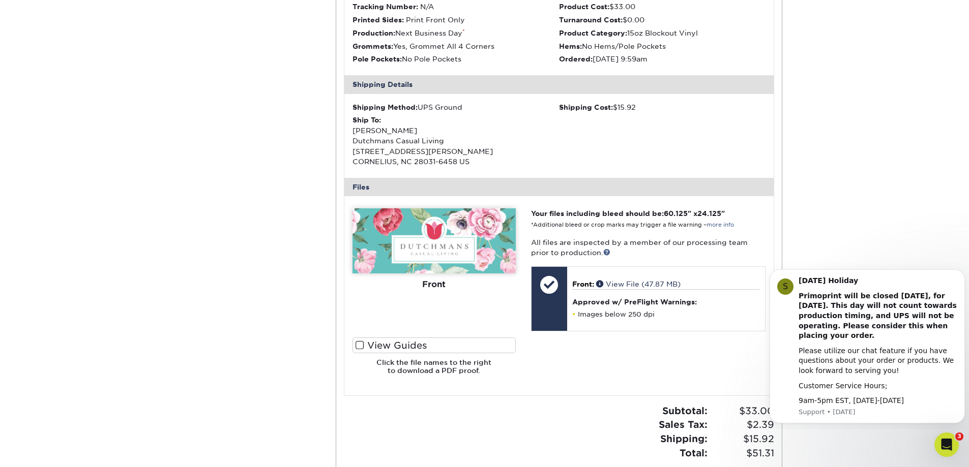 This screenshot has width=969, height=467. Describe the element at coordinates (628, 214) in the screenshot. I see `strong: Your files including bleed should be: " x "` at that location.